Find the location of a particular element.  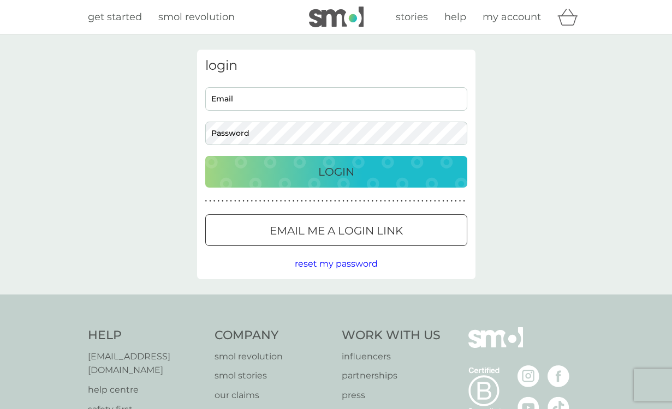

div: basket is located at coordinates (571, 17).